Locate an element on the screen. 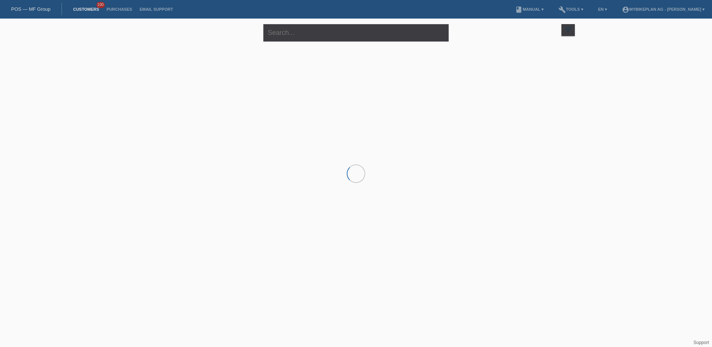  i: filter_list is located at coordinates (568, 30).